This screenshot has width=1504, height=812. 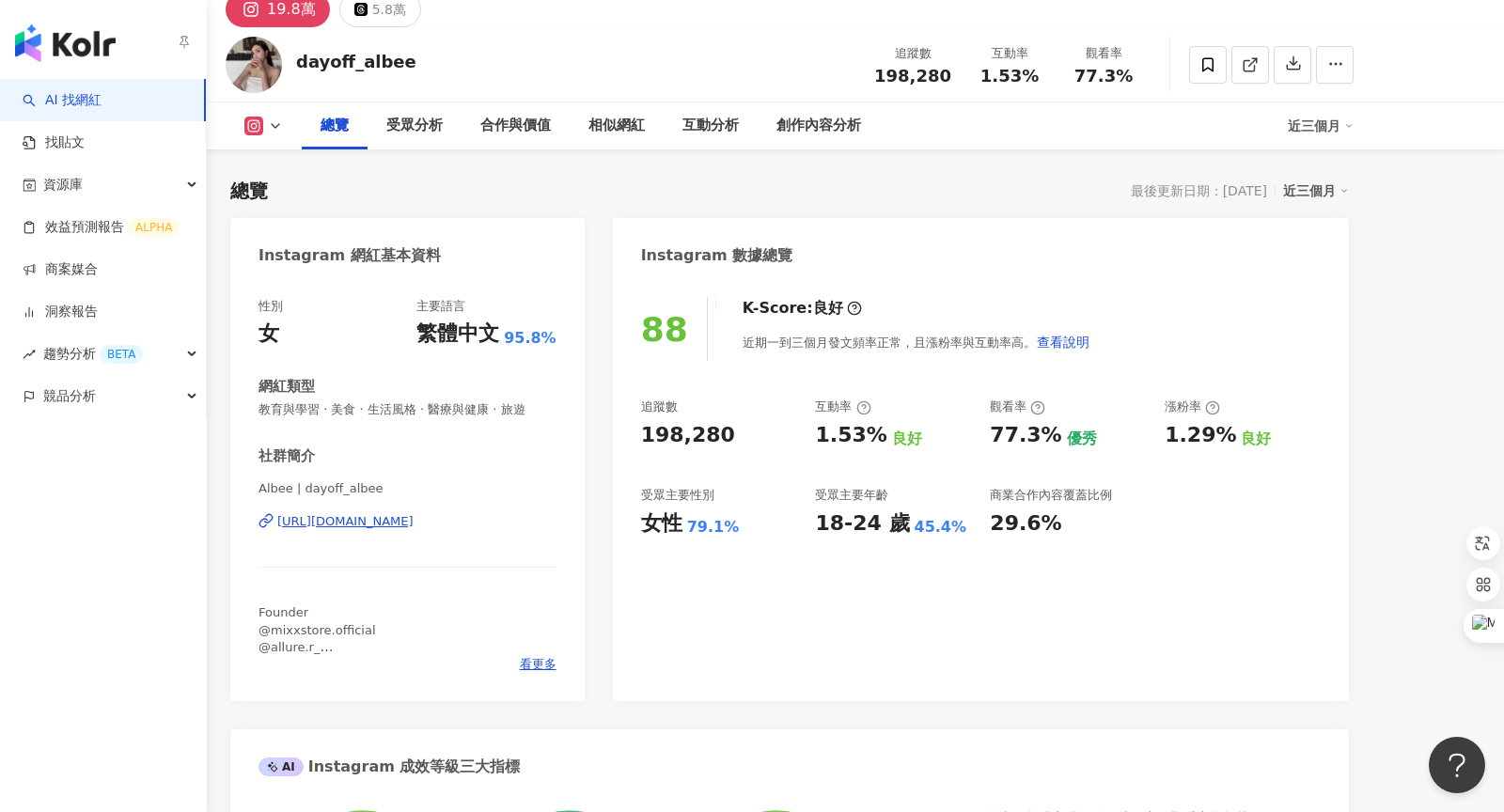 I want to click on a: 洞察報告, so click(x=60, y=312).